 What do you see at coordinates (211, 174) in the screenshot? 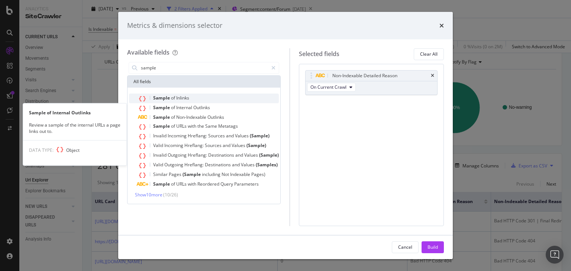
I see `span: including` at bounding box center [211, 174].